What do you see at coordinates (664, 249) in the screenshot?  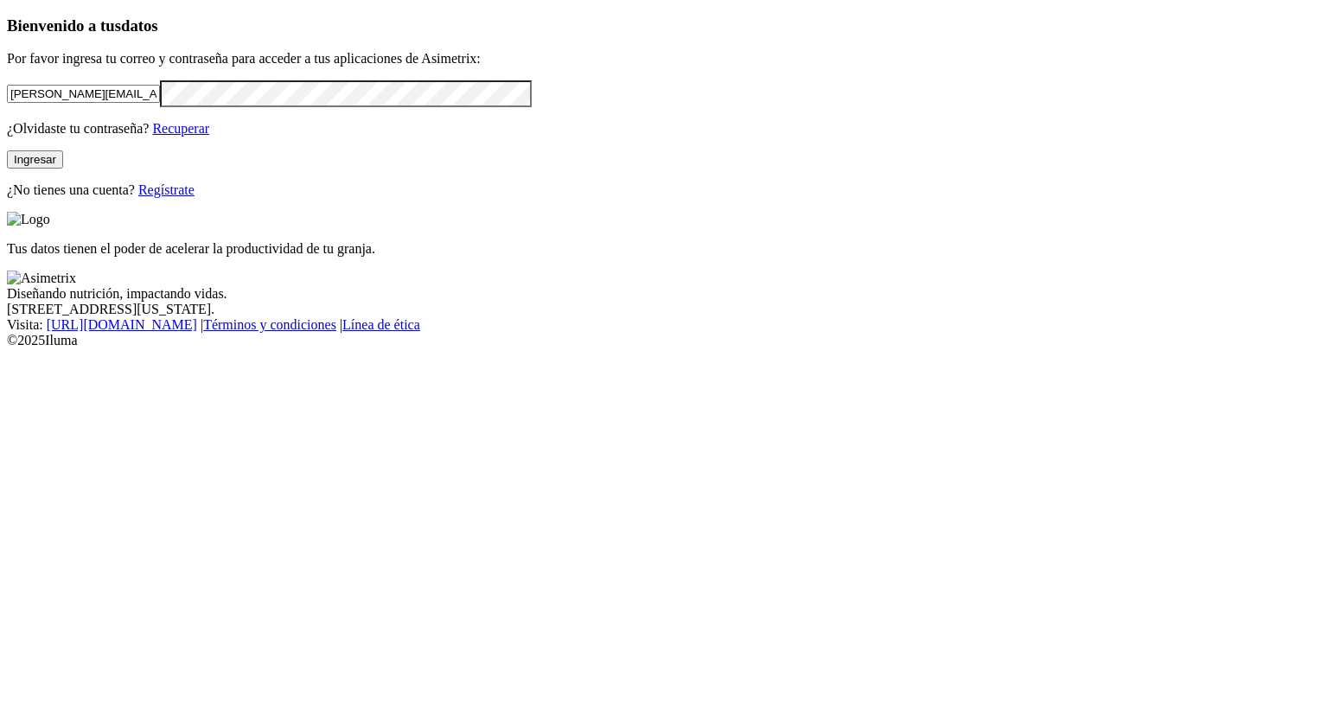 I see `p: Tus datos tienen el poder de acelerar la productividad de tu granja.` at bounding box center [664, 249].